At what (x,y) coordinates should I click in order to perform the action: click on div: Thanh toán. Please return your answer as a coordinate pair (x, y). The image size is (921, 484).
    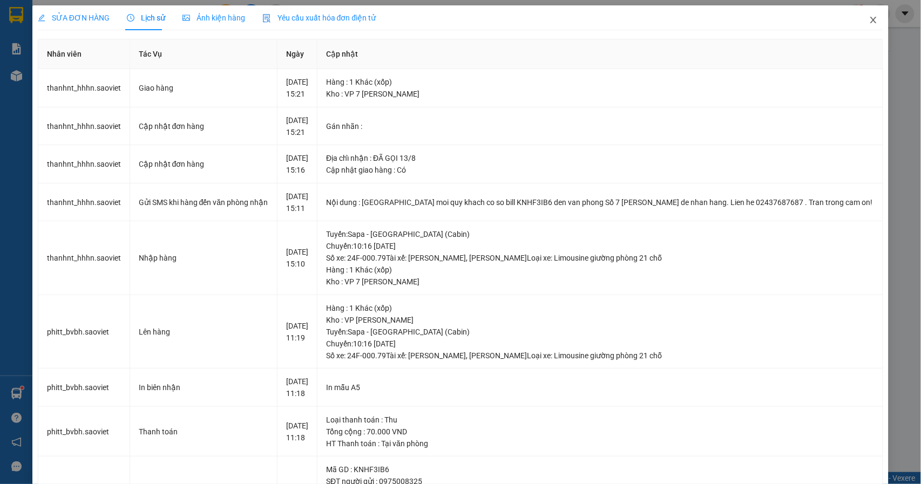
    Looking at the image, I should click on (204, 432).